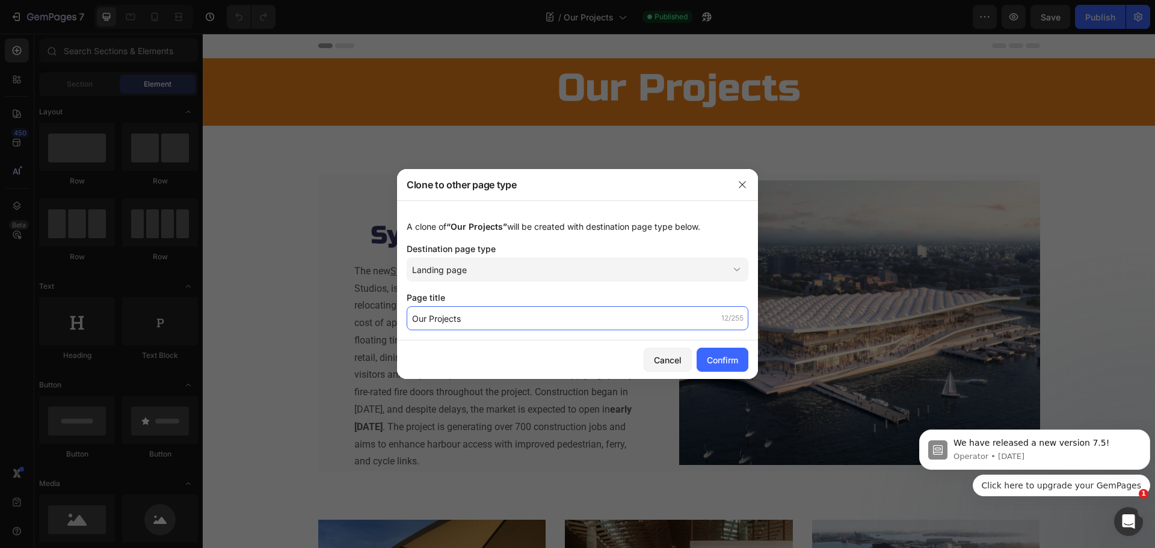 This screenshot has height=548, width=1155. I want to click on a: Sydney Fish Market, so click(229, 237).